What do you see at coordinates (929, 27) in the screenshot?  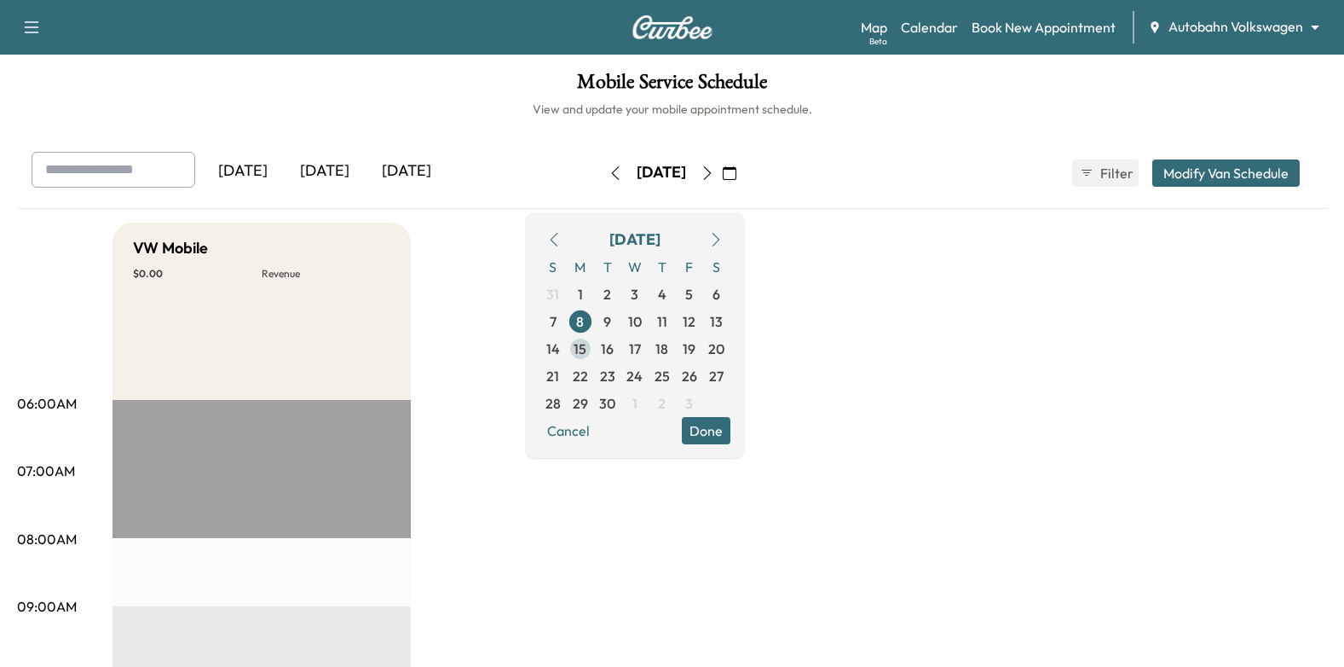 I see `a: Calendar` at bounding box center [929, 27].